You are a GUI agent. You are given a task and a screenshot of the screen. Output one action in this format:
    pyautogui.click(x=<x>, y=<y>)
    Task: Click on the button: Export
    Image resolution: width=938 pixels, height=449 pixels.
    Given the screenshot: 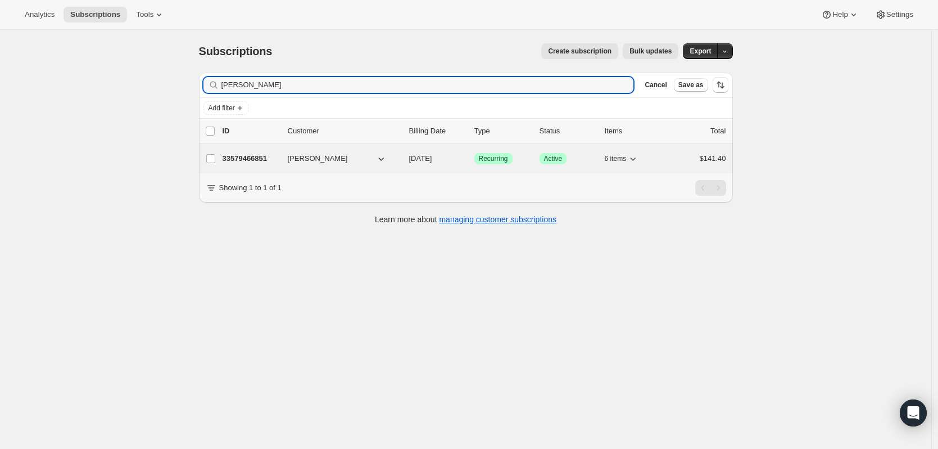 What is the action you would take?
    pyautogui.click(x=701, y=51)
    